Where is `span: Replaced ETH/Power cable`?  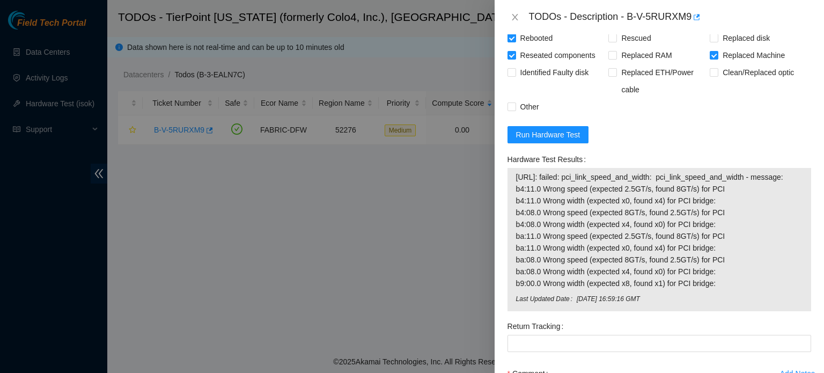 span: Replaced ETH/Power cable is located at coordinates (663, 81).